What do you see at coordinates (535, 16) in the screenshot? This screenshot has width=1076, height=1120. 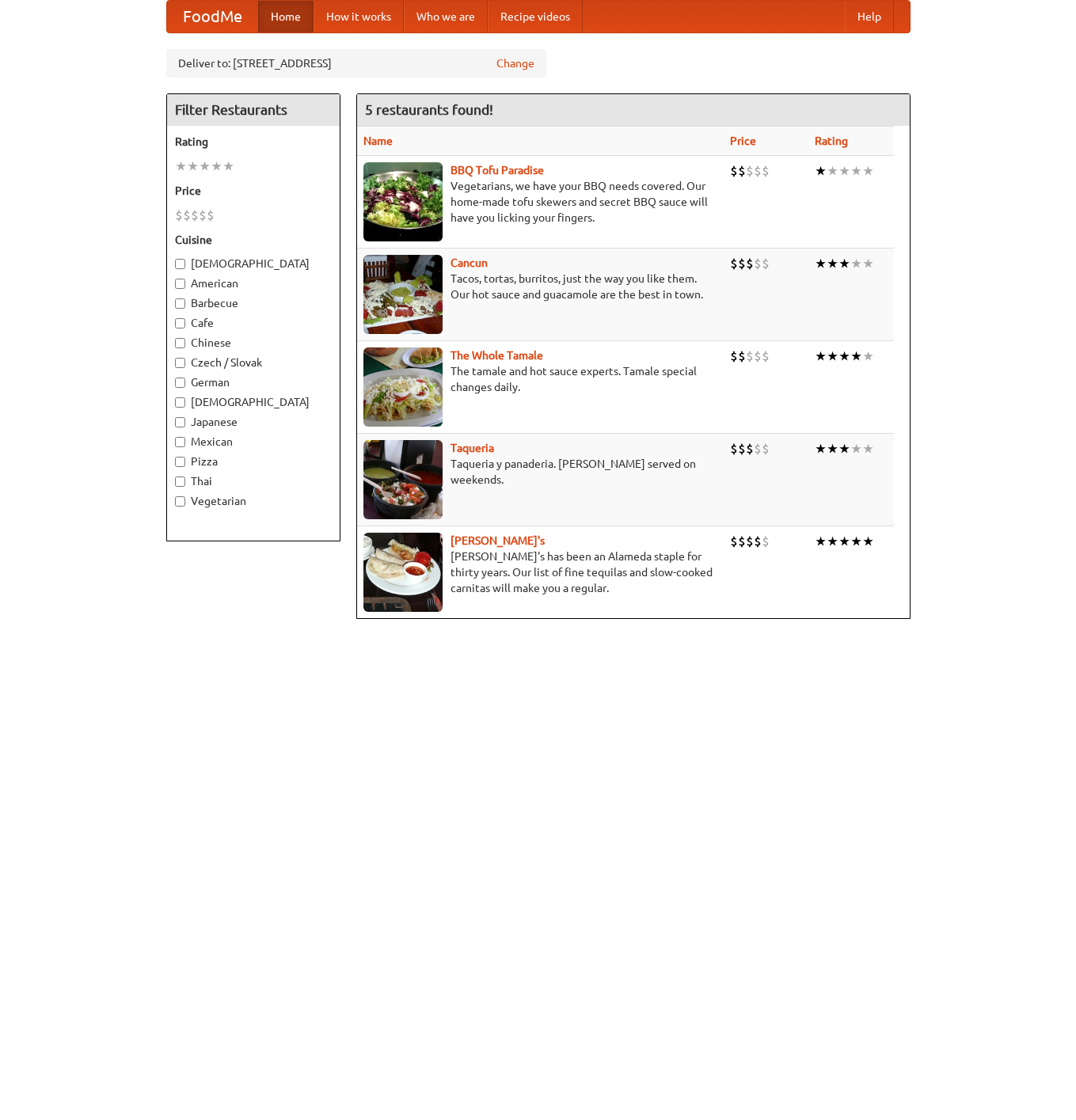 I see `a: Recipe videos` at bounding box center [535, 16].